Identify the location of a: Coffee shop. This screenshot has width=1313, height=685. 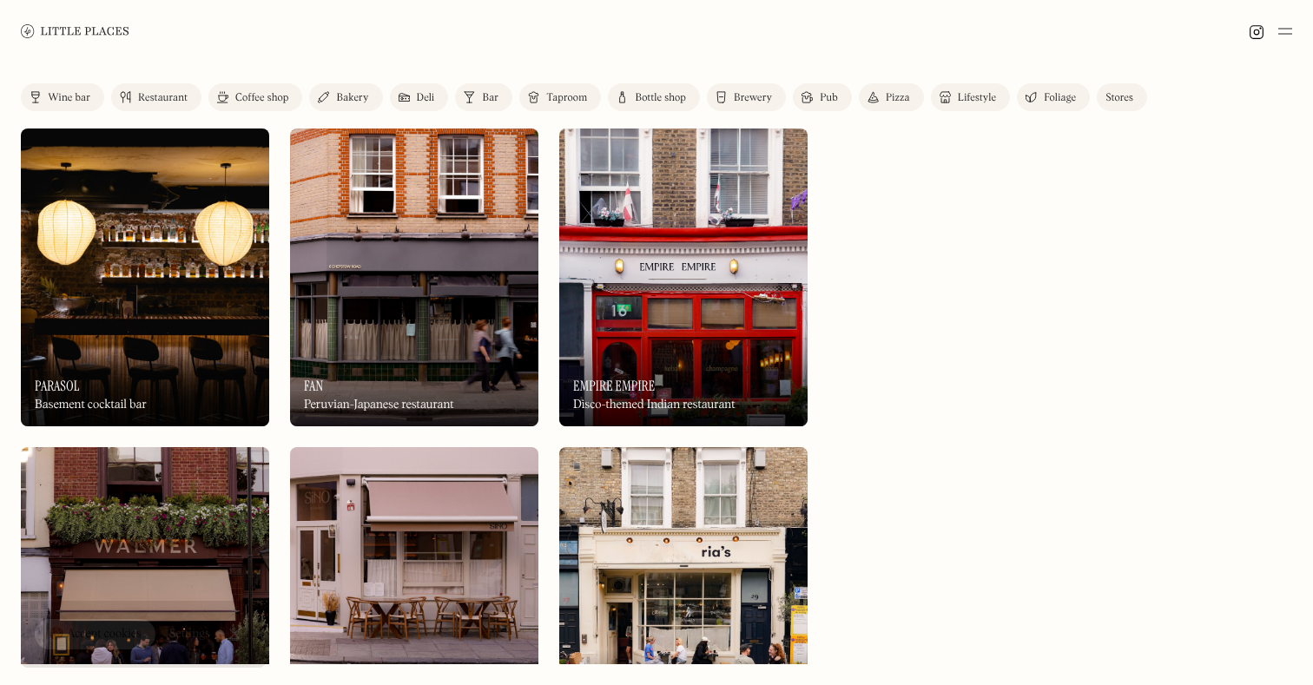
(255, 97).